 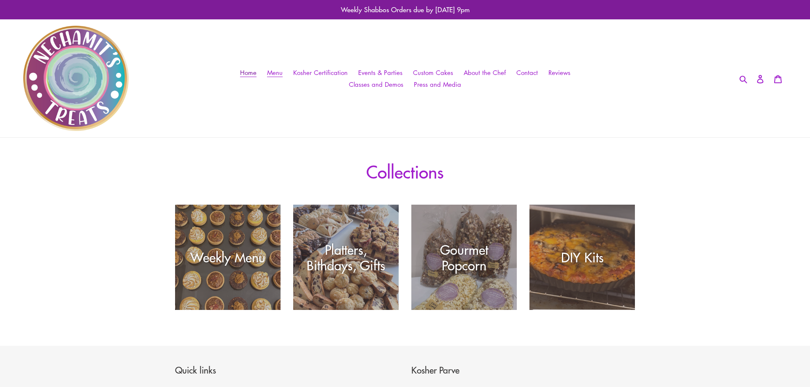 I want to click on p: Kosher Parve, so click(x=523, y=371).